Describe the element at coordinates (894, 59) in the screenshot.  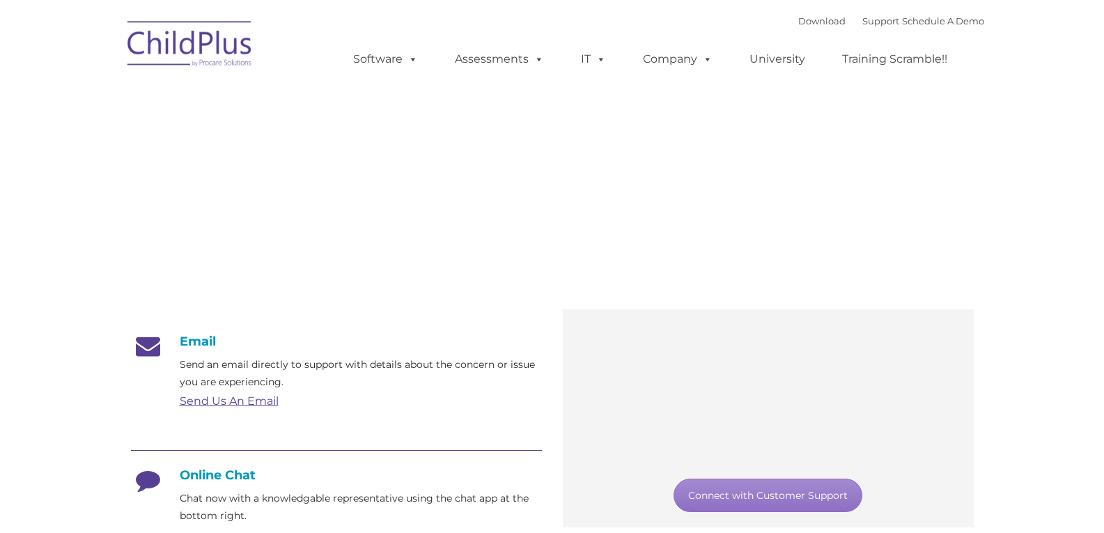
I see `a: Training Scramble!!` at that location.